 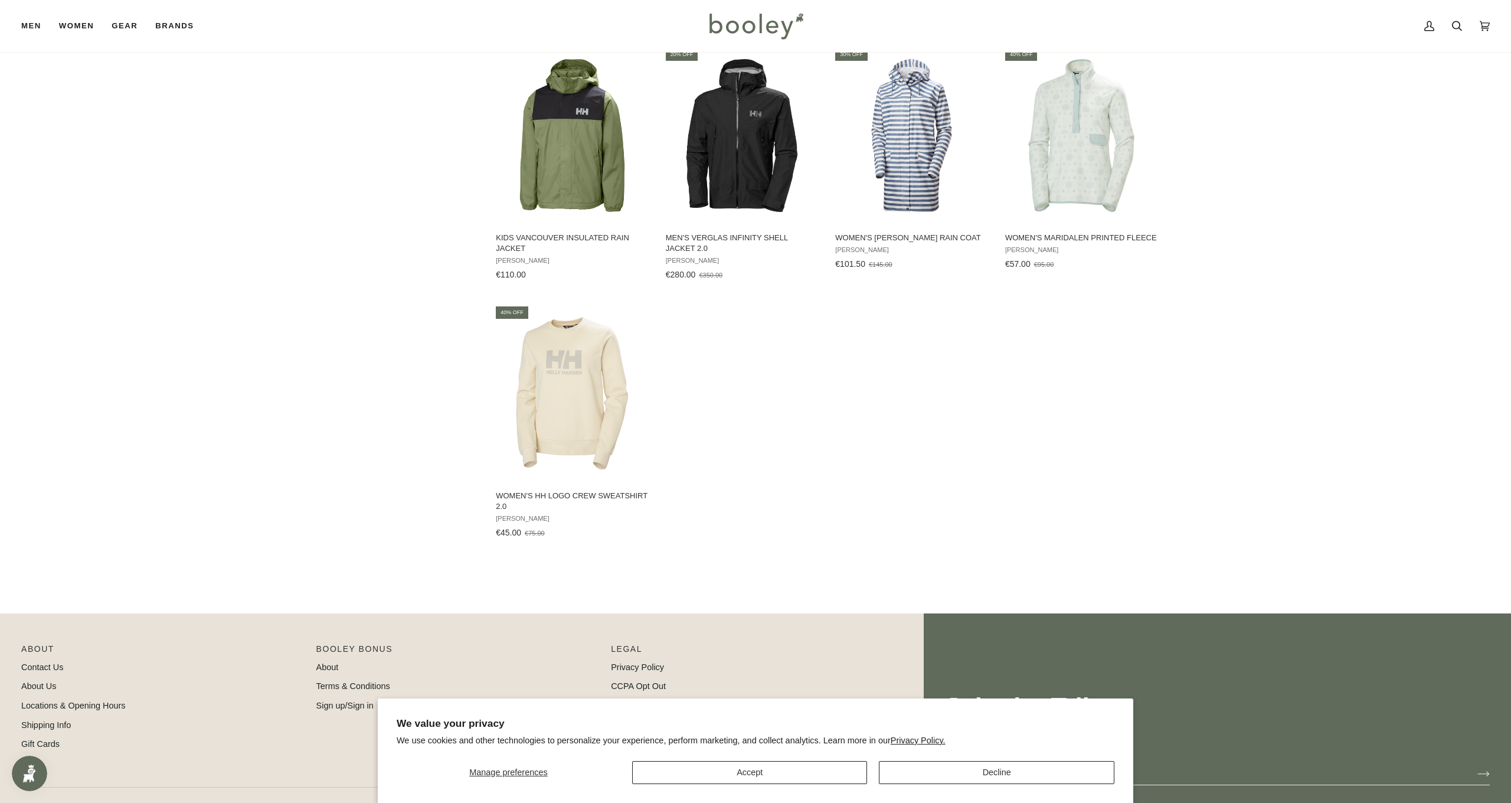 What do you see at coordinates (508, 772) in the screenshot?
I see `span: Manage preferences` at bounding box center [508, 772].